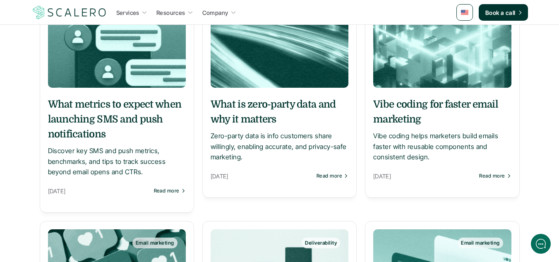  Describe the element at coordinates (501, 12) in the screenshot. I see `p: Book a call` at that location.